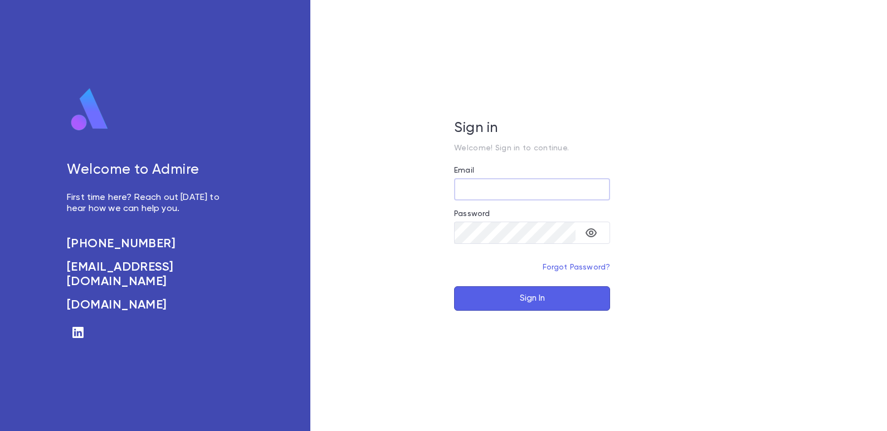  I want to click on button: toggle password visibility, so click(591, 233).